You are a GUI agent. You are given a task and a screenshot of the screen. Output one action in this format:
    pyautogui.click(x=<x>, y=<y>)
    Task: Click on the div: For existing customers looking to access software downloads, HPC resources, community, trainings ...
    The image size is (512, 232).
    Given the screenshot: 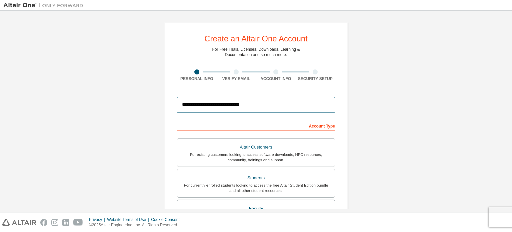 What is the action you would take?
    pyautogui.click(x=256, y=157)
    